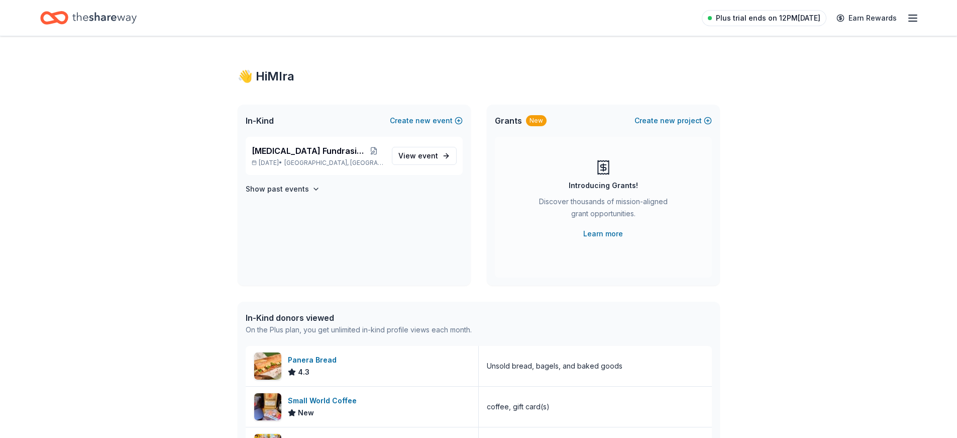  What do you see at coordinates (518, 407) in the screenshot?
I see `div: coffee, gift card(s)` at bounding box center [518, 407].